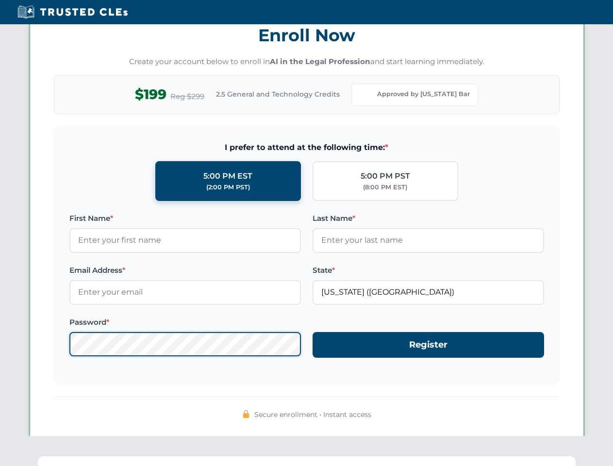 Image resolution: width=613 pixels, height=466 pixels. I want to click on button: Register, so click(428, 345).